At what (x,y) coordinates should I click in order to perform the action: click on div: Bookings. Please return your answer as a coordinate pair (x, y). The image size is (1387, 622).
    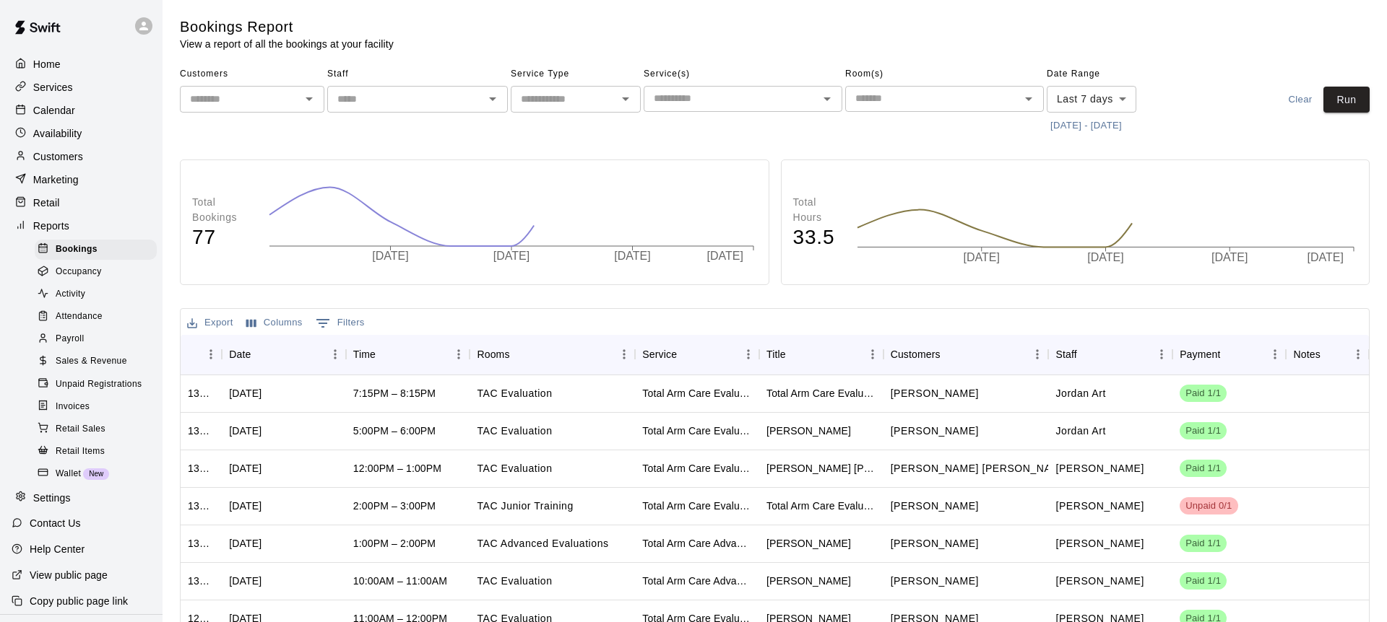
    Looking at the image, I should click on (95, 250).